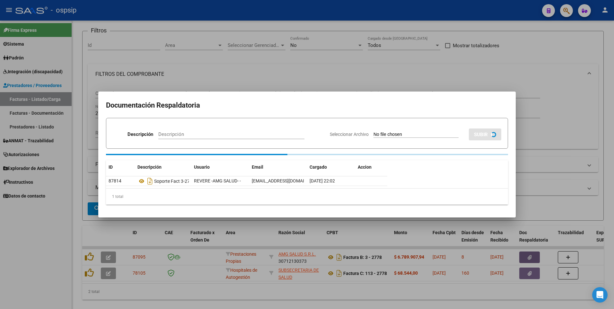  Describe the element at coordinates (371, 167) in the screenshot. I see `datatable-header-cell: Accion` at that location.